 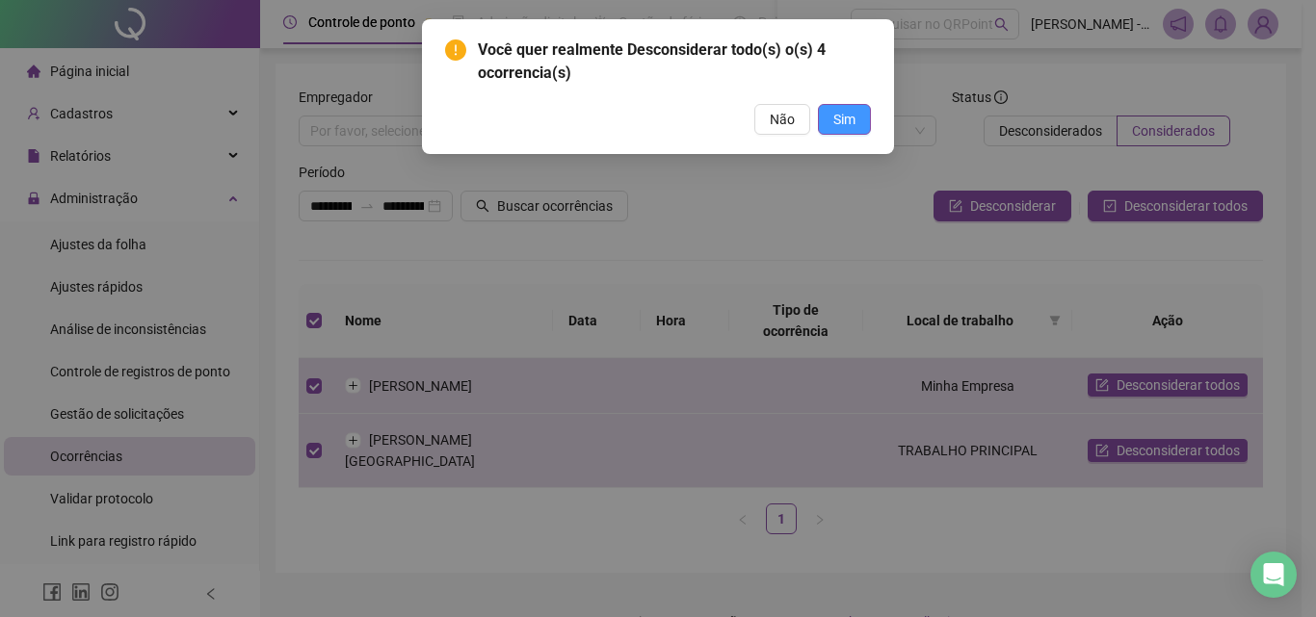 What do you see at coordinates (1273, 575) in the screenshot?
I see `div: Open Intercom Messenger` at bounding box center [1273, 575].